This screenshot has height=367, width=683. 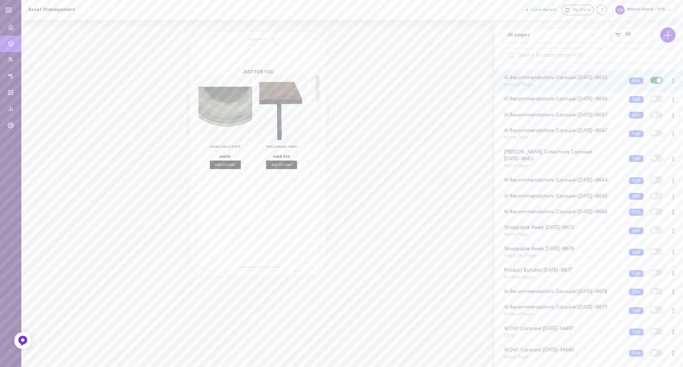 I want to click on a: My Store, so click(x=578, y=10).